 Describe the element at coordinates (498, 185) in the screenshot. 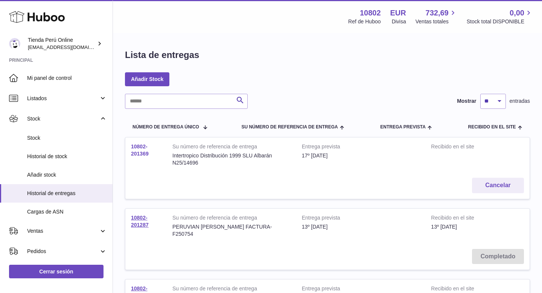

I see `button: Cancelar` at that location.